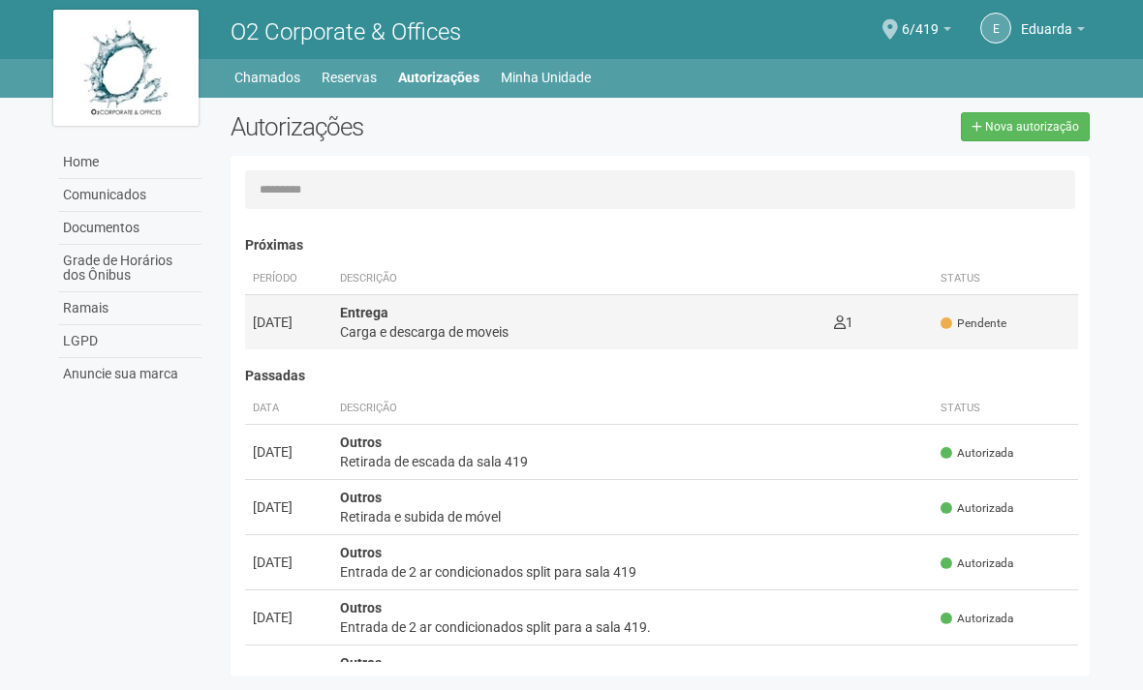 This screenshot has height=690, width=1143. Describe the element at coordinates (926, 32) in the screenshot. I see `a: 6/419` at that location.